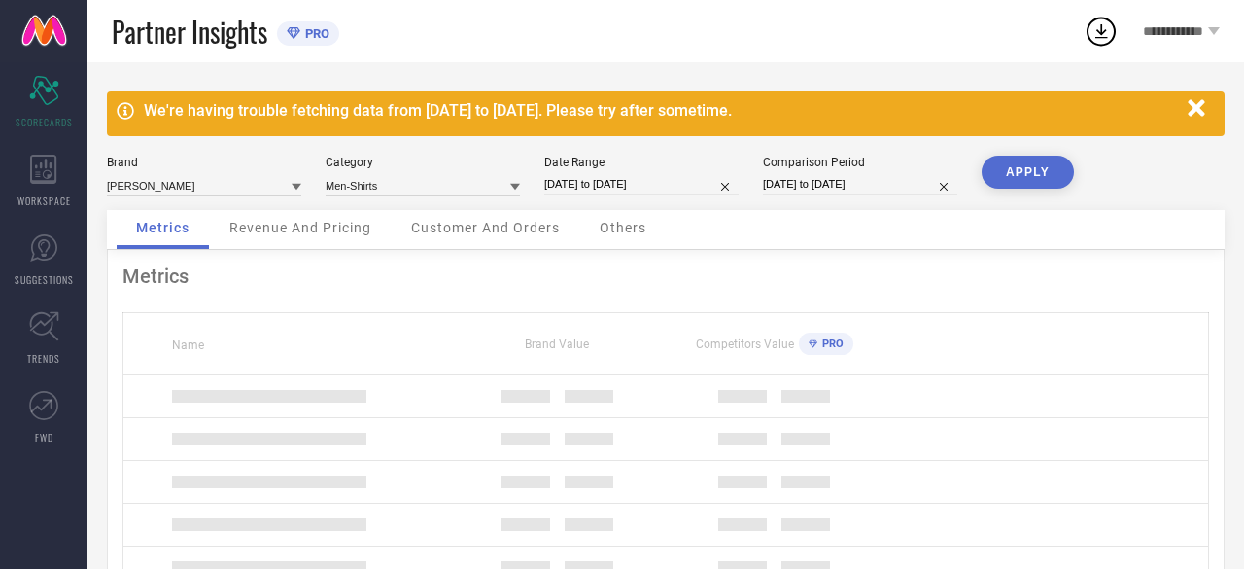  What do you see at coordinates (745, 344) in the screenshot?
I see `span: Competitors Value` at bounding box center [745, 344].